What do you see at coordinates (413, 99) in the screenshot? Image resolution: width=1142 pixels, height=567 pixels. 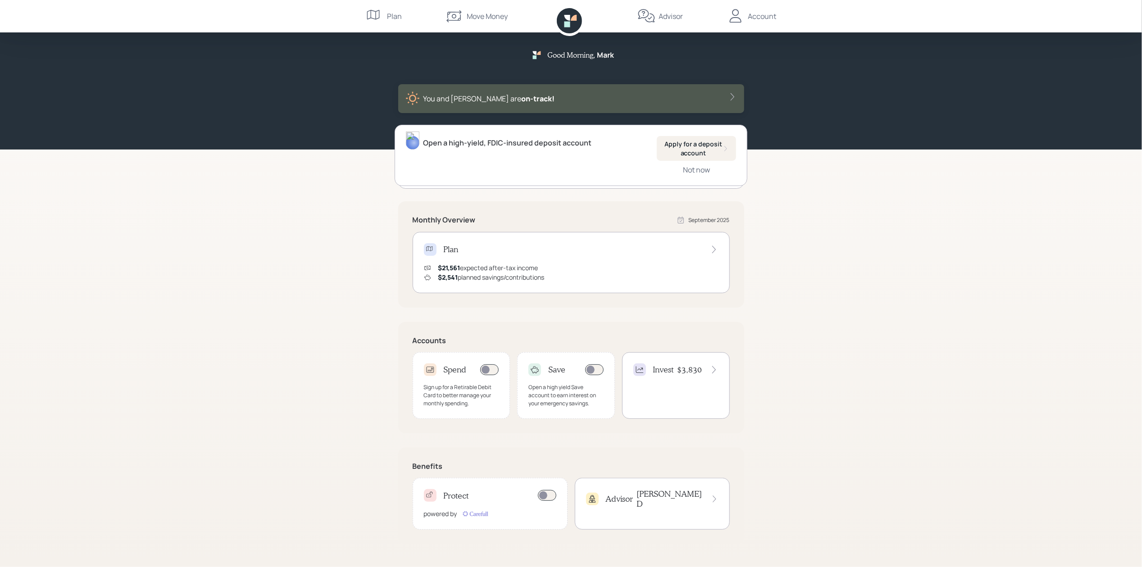 I see `img: sunny-XHVQM73Q.digested.png` at bounding box center [413, 99].